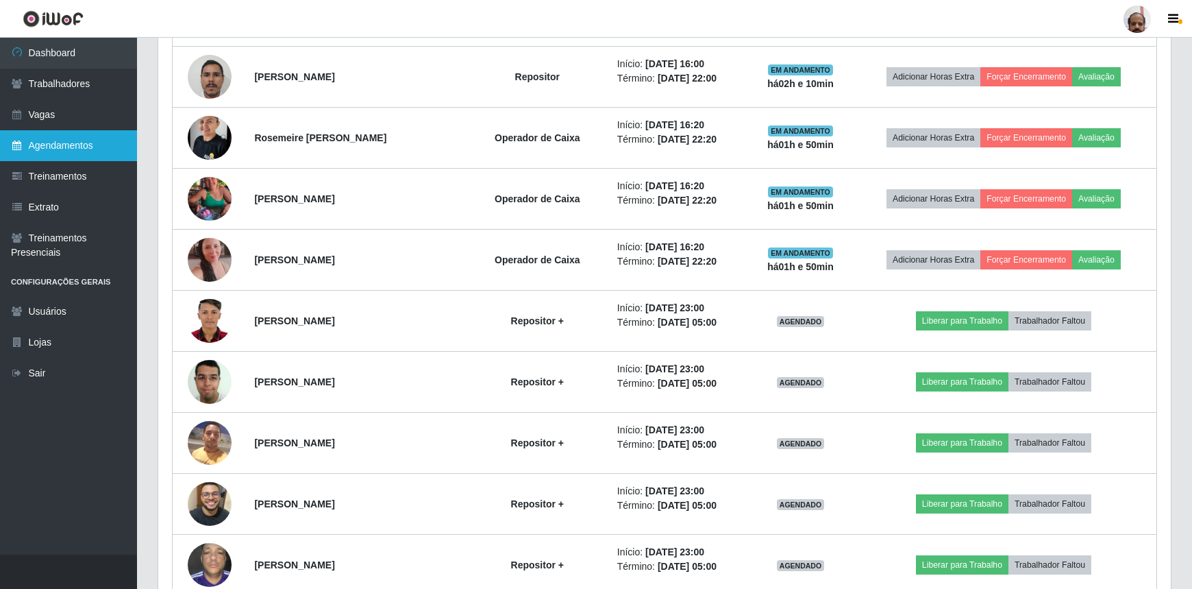 The width and height of the screenshot is (1192, 589). What do you see at coordinates (210, 504) in the screenshot?
I see `img: 1725919493189.jpeg` at bounding box center [210, 504].